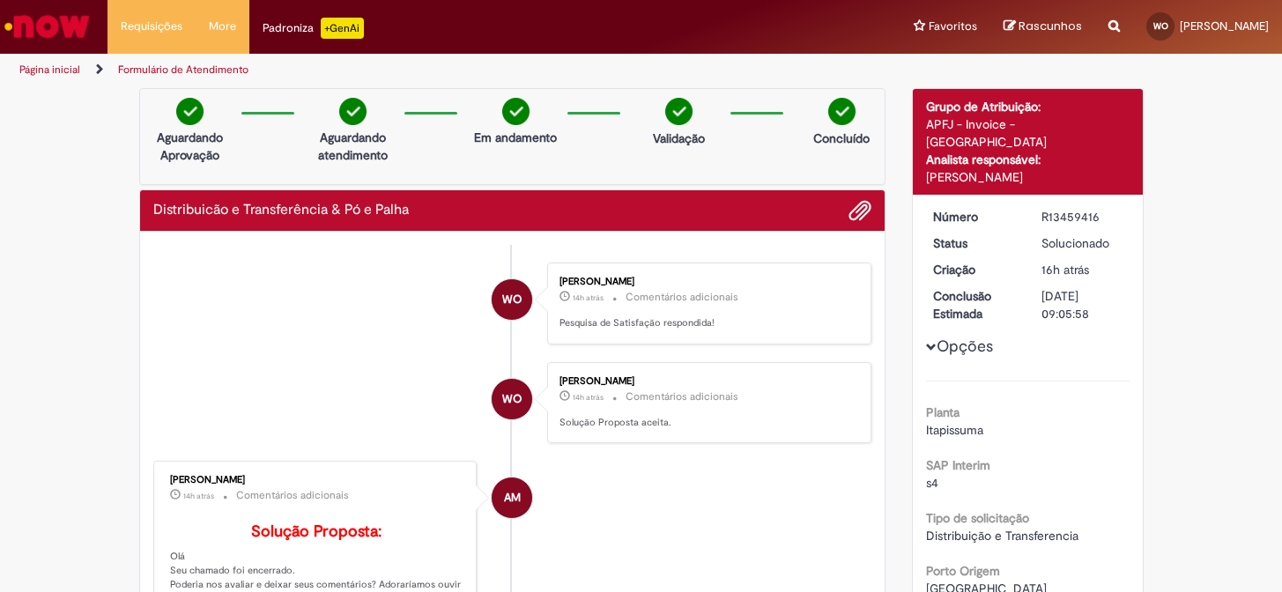  Describe the element at coordinates (49, 70) in the screenshot. I see `a: Página inicial` at that location.